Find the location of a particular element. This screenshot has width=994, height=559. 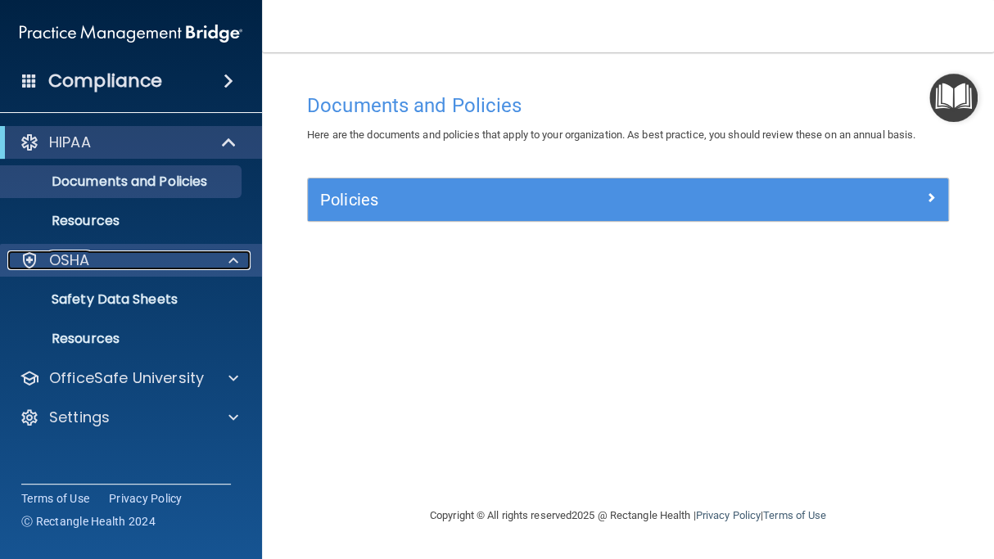

img: PMB logo is located at coordinates (131, 34).